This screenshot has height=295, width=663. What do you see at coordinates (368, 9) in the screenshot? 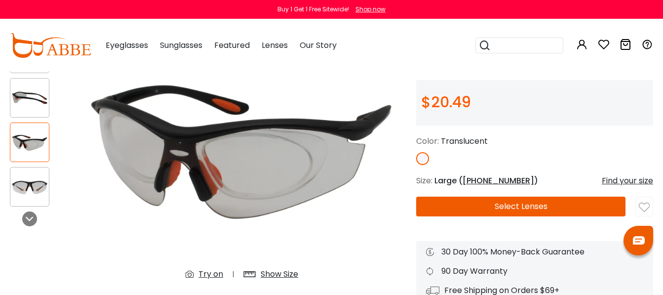
I see `a: Shop now` at bounding box center [368, 9].